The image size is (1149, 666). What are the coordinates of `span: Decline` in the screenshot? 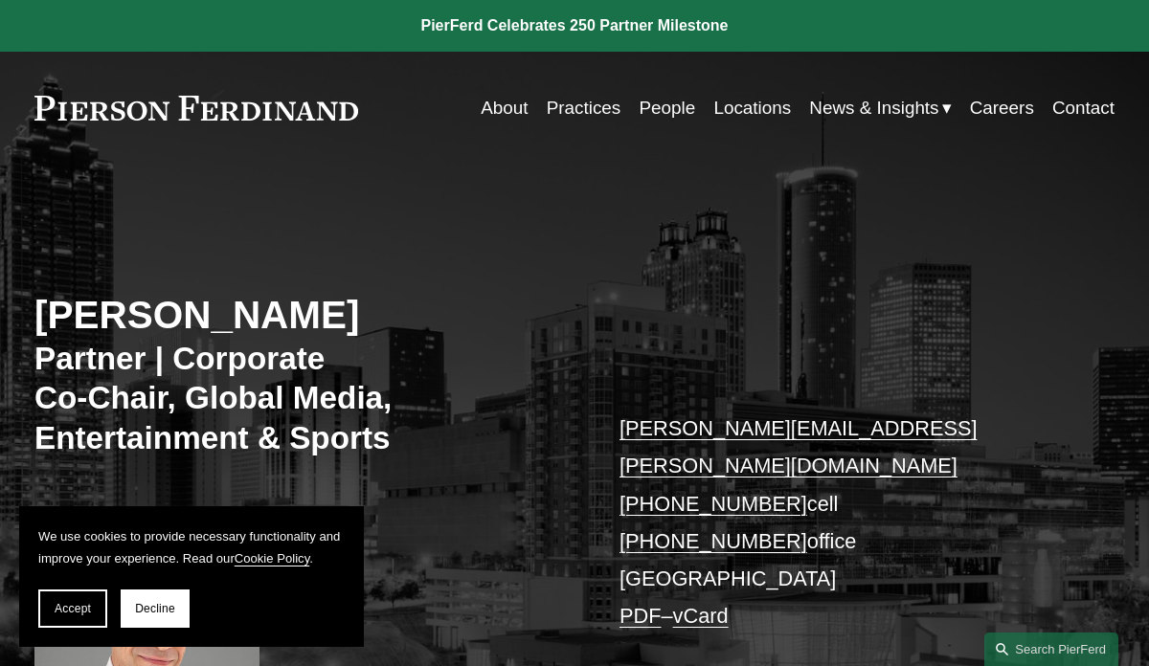 It's located at (155, 609).